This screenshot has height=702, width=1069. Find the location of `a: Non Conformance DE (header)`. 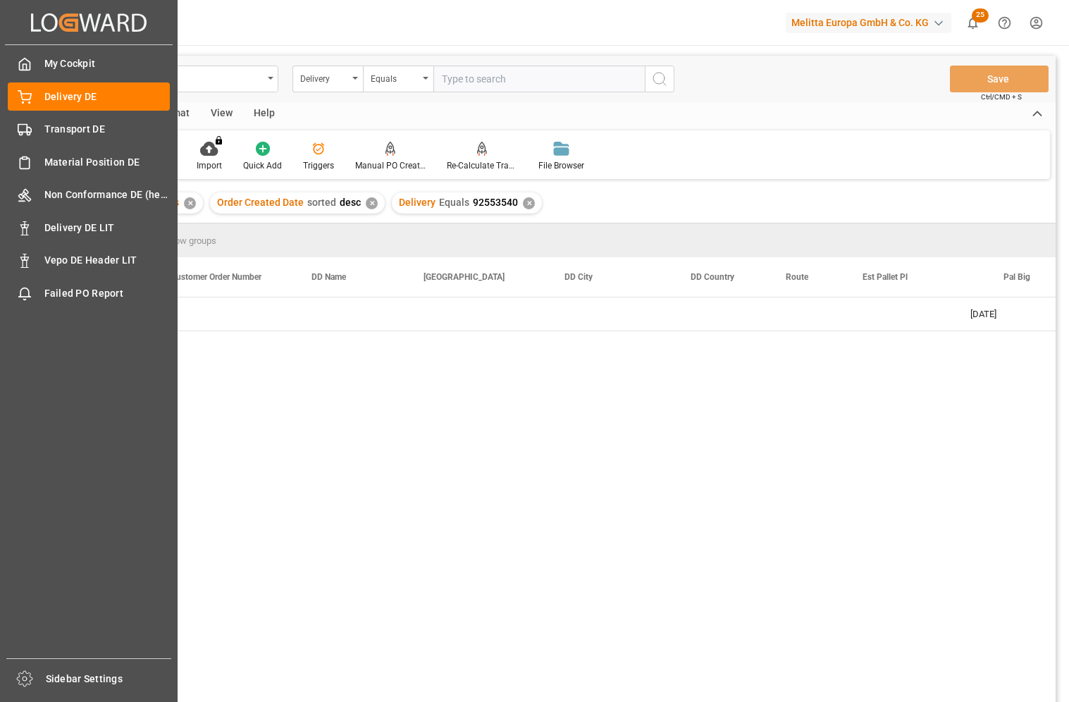

a: Non Conformance DE (header) is located at coordinates (89, 194).